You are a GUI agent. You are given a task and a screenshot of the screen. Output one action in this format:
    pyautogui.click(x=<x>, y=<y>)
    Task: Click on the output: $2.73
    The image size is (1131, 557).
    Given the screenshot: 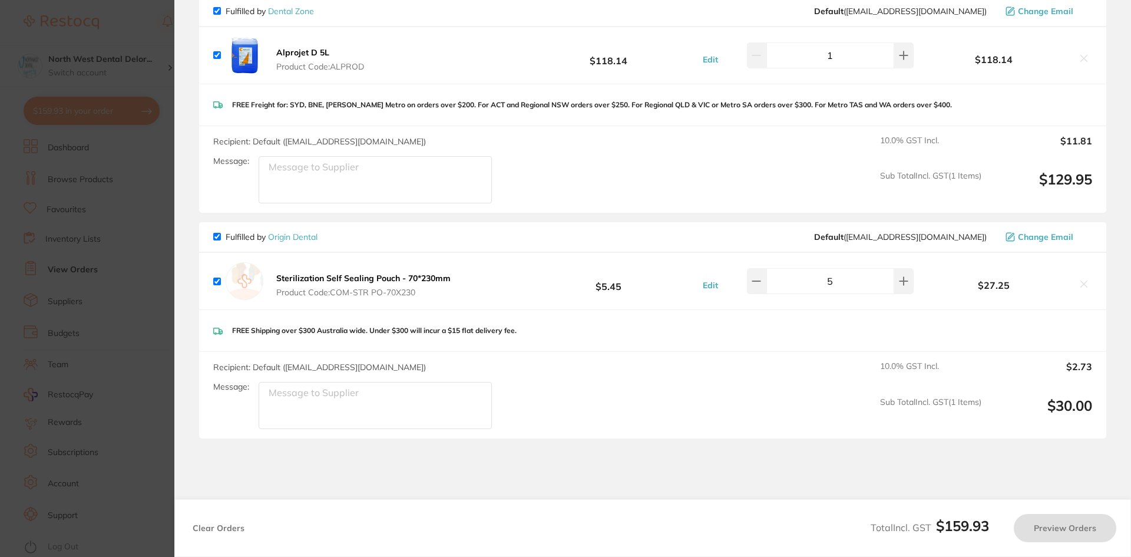 What is the action you would take?
    pyautogui.click(x=1041, y=374)
    